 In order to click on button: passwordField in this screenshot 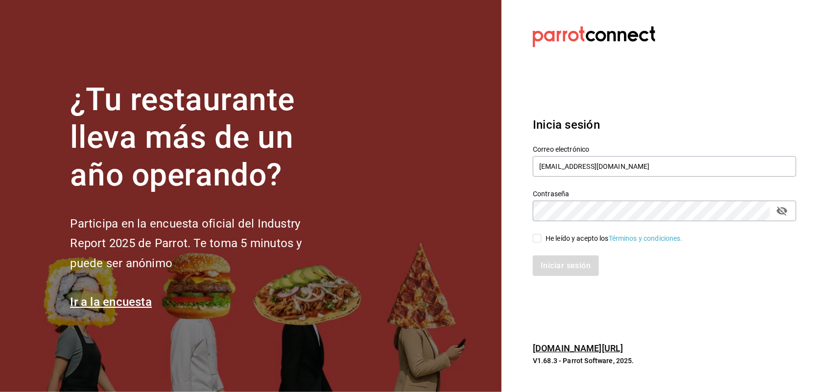, I will do `click(782, 211)`.